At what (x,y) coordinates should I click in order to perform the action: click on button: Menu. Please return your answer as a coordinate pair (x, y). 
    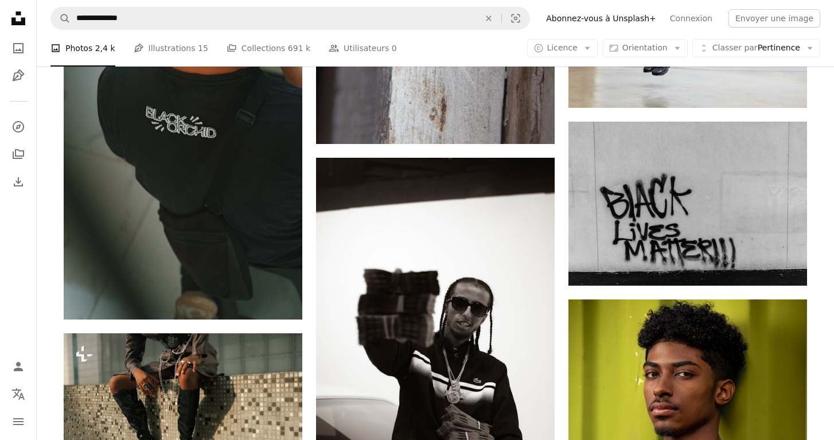
    Looking at the image, I should click on (18, 421).